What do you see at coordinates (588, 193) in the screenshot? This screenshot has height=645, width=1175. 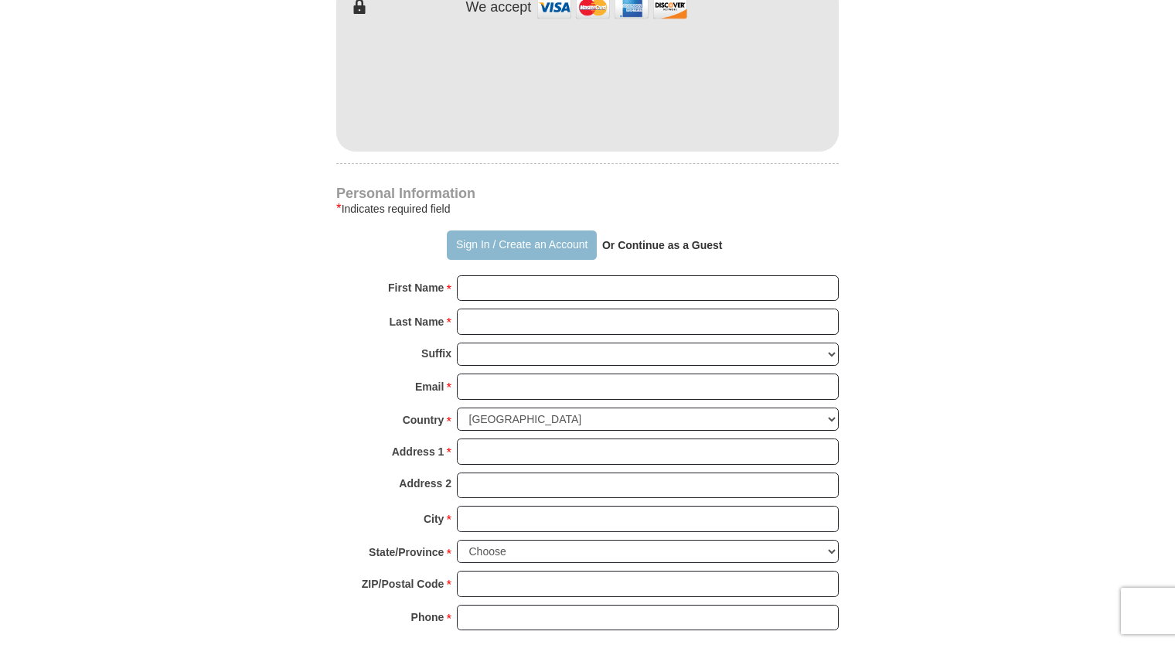 I see `h4: Personal Information` at bounding box center [588, 193].